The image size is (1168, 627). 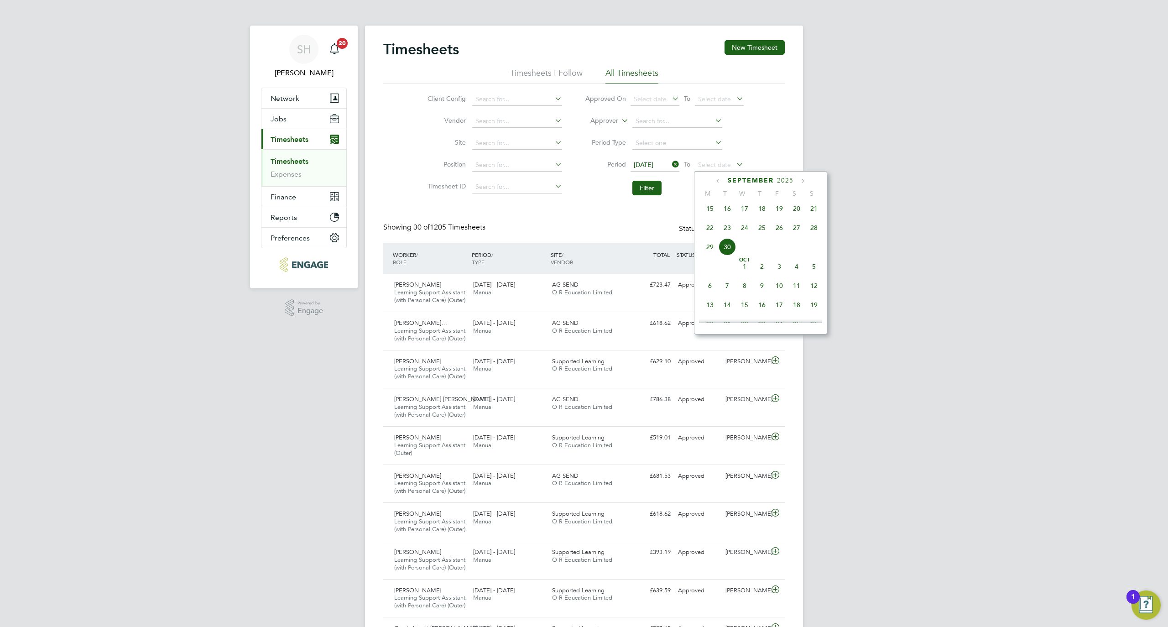 What do you see at coordinates (445, 164) in the screenshot?
I see `label: Position` at bounding box center [445, 164].